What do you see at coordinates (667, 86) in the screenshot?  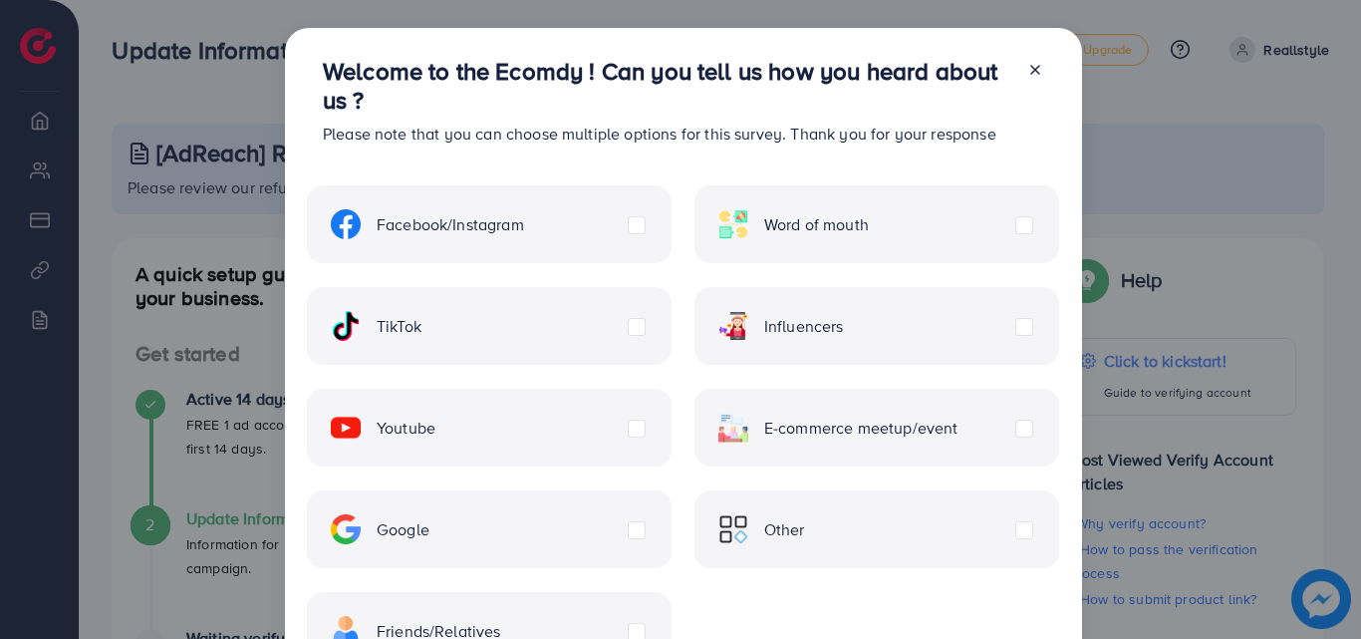 I see `h3: Welcome to the Ecomdy ! Can you tell us how you heard about us ?` at bounding box center [667, 86].